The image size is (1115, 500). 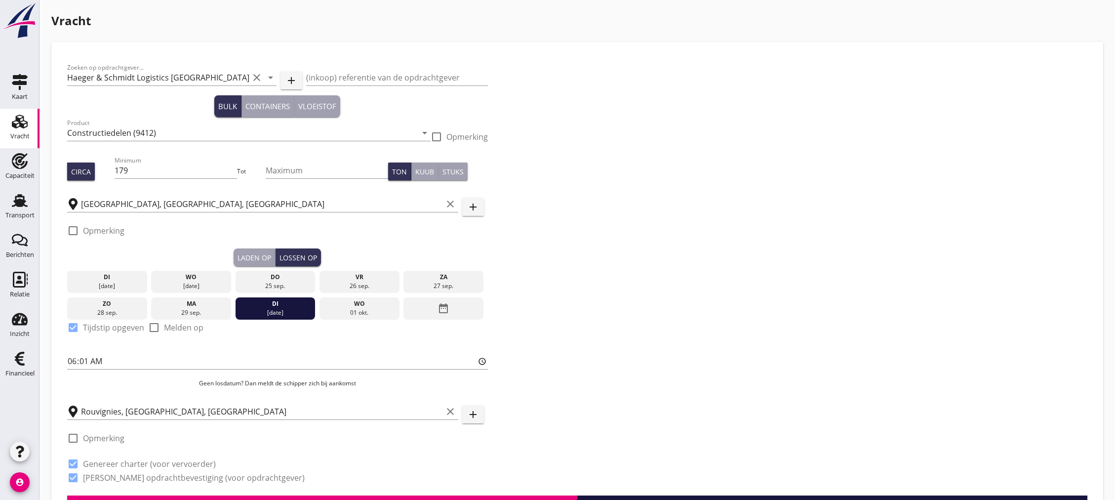 I want to click on div: 27 sep., so click(x=443, y=286).